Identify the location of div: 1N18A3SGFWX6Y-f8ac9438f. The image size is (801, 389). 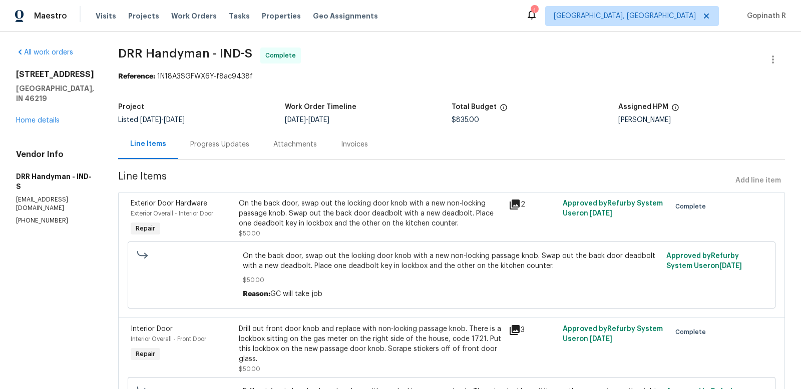
(452, 77).